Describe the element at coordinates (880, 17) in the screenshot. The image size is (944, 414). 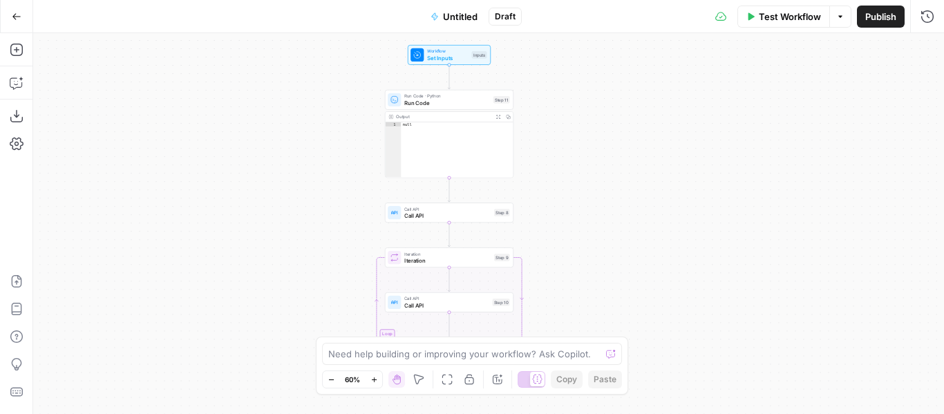
I see `button: Publish` at that location.